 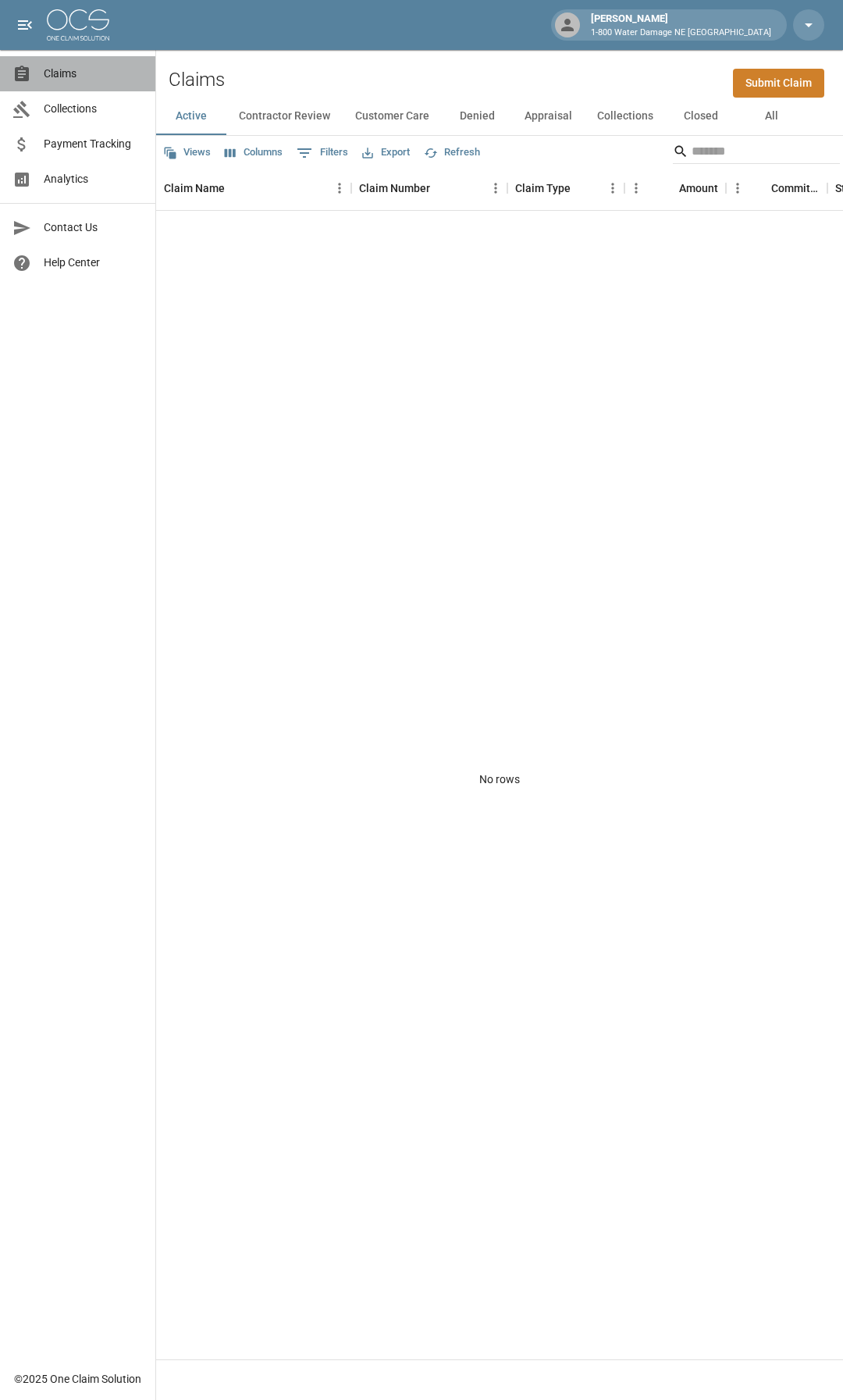 What do you see at coordinates (77, 1379) in the screenshot?
I see `div: © 2025 One Claim Solution` at bounding box center [77, 1379].